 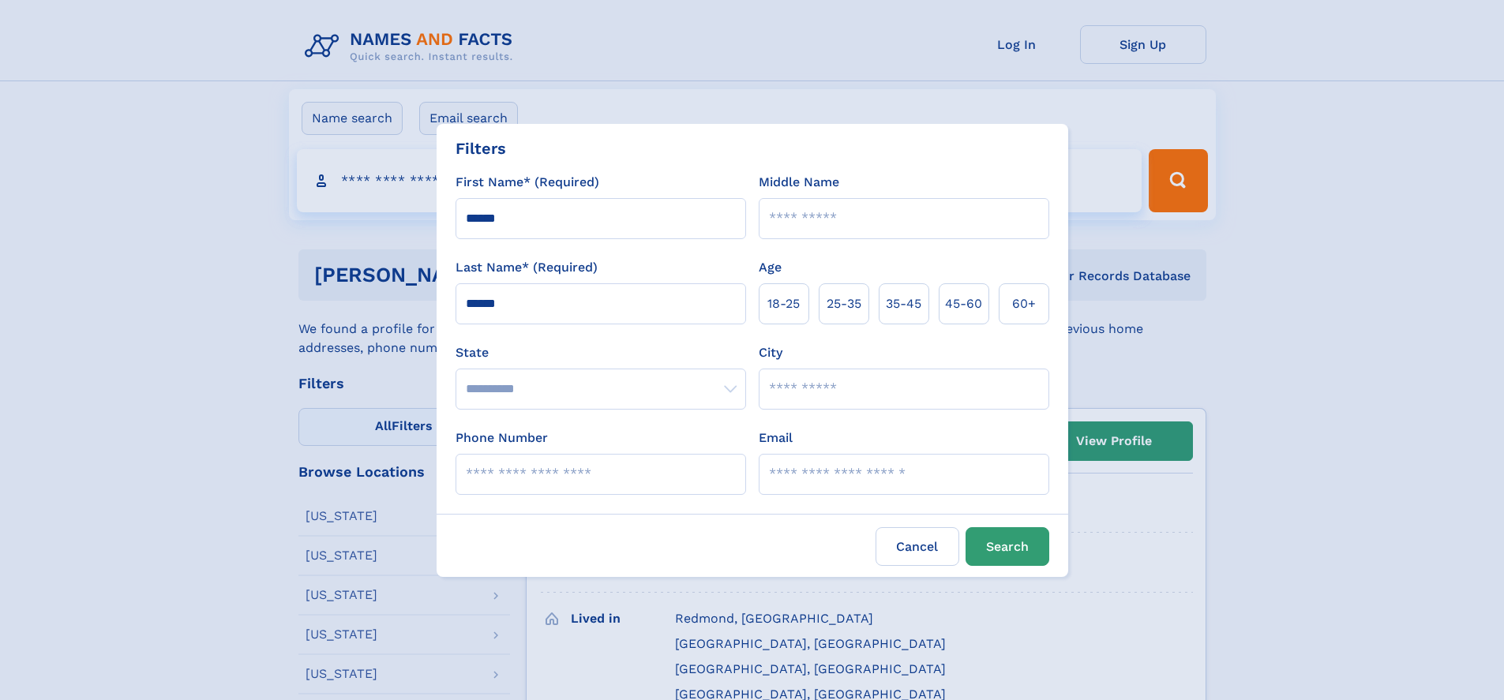 What do you see at coordinates (527, 268) in the screenshot?
I see `label: Last Name* (Required)` at bounding box center [527, 268].